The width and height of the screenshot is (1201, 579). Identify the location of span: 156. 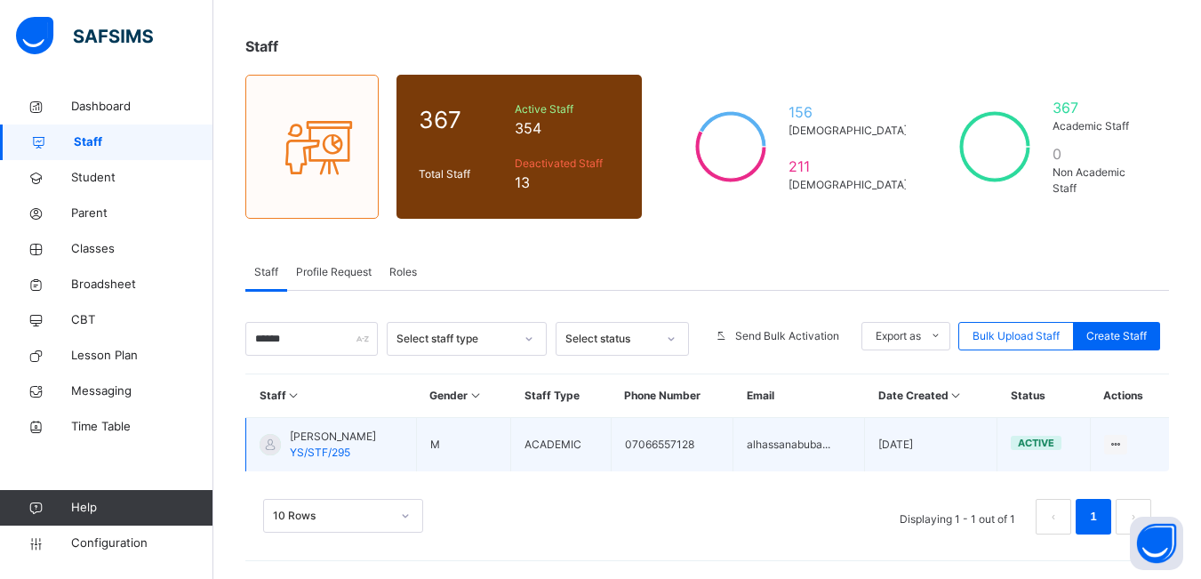
(848, 112).